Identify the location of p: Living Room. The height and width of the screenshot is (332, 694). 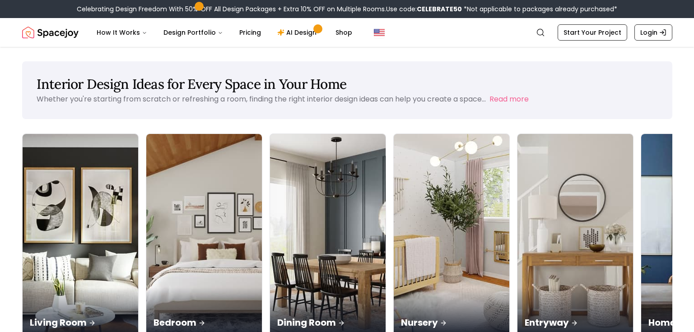
(80, 323).